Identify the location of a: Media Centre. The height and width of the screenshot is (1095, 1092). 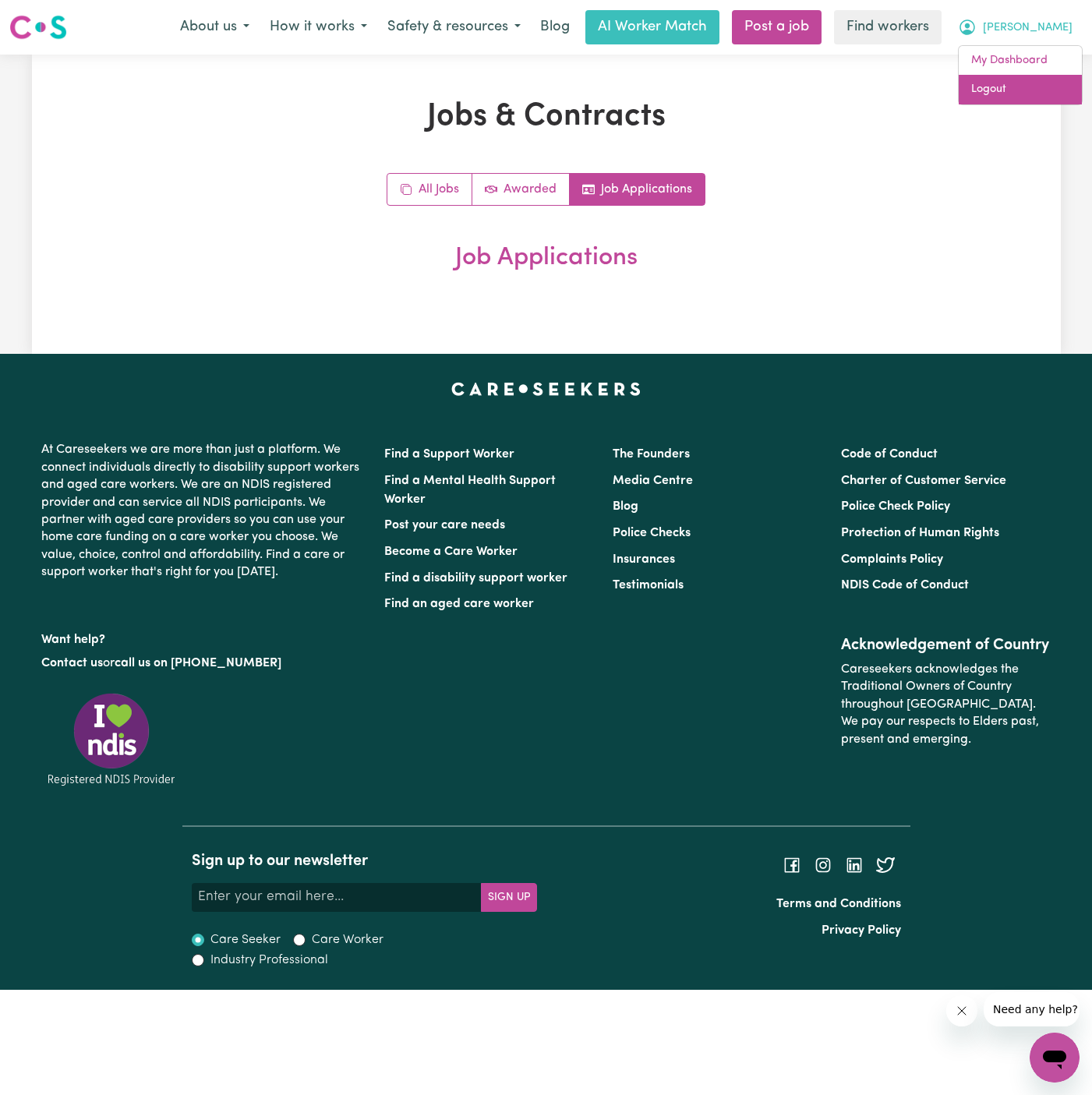
(652, 481).